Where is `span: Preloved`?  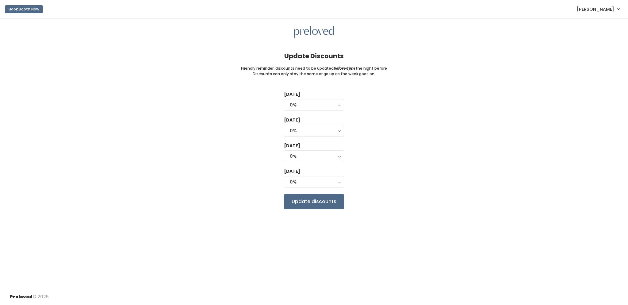
span: Preloved is located at coordinates (21, 297).